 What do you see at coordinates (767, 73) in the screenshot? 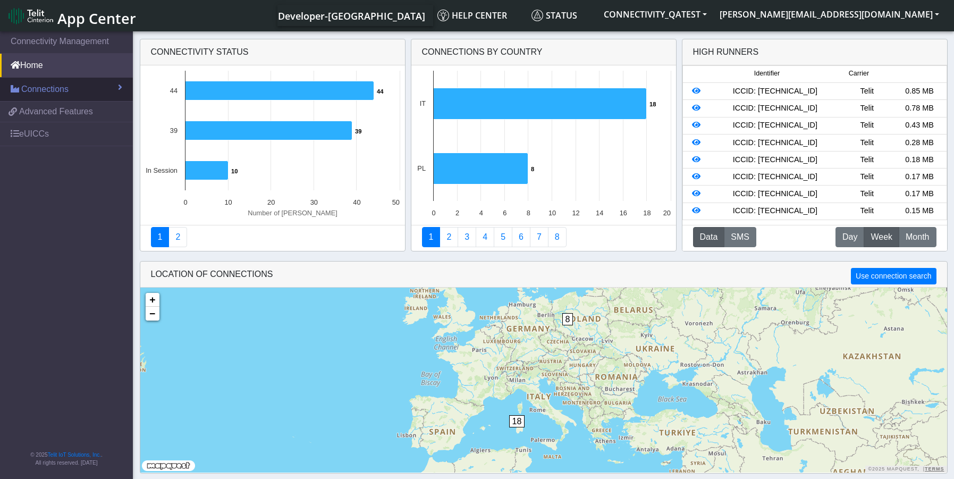
I see `span: Identifier` at bounding box center [767, 73].